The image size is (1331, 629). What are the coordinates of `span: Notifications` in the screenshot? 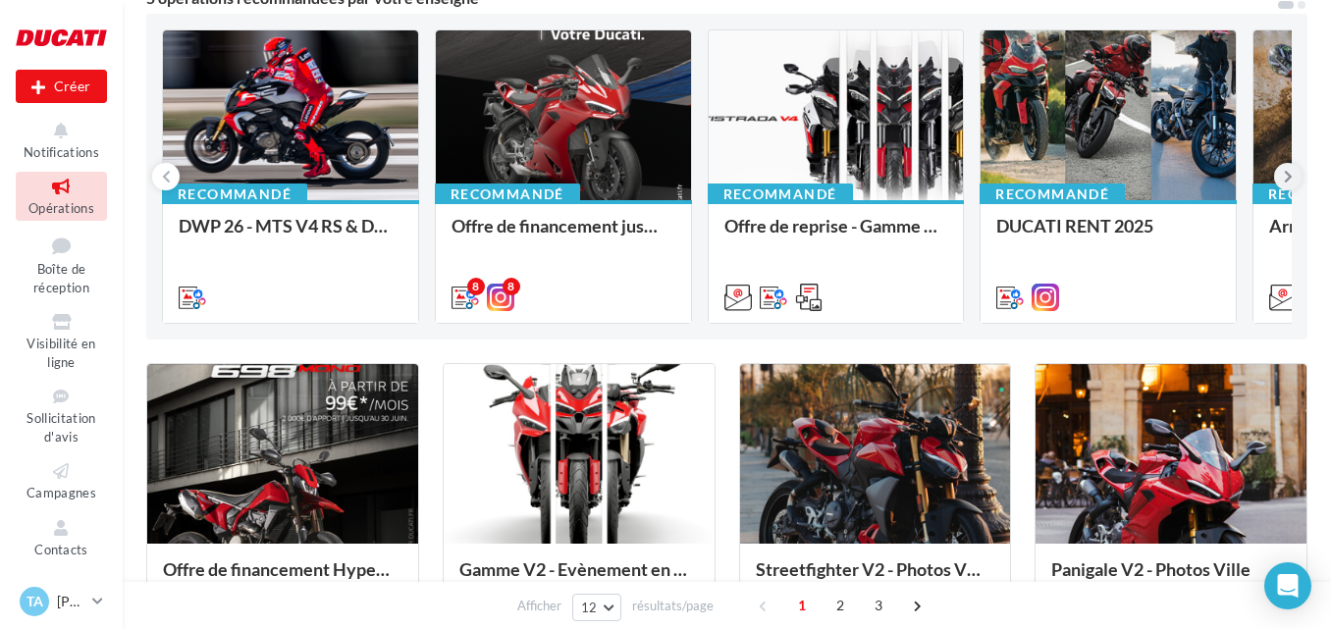 It's located at (61, 152).